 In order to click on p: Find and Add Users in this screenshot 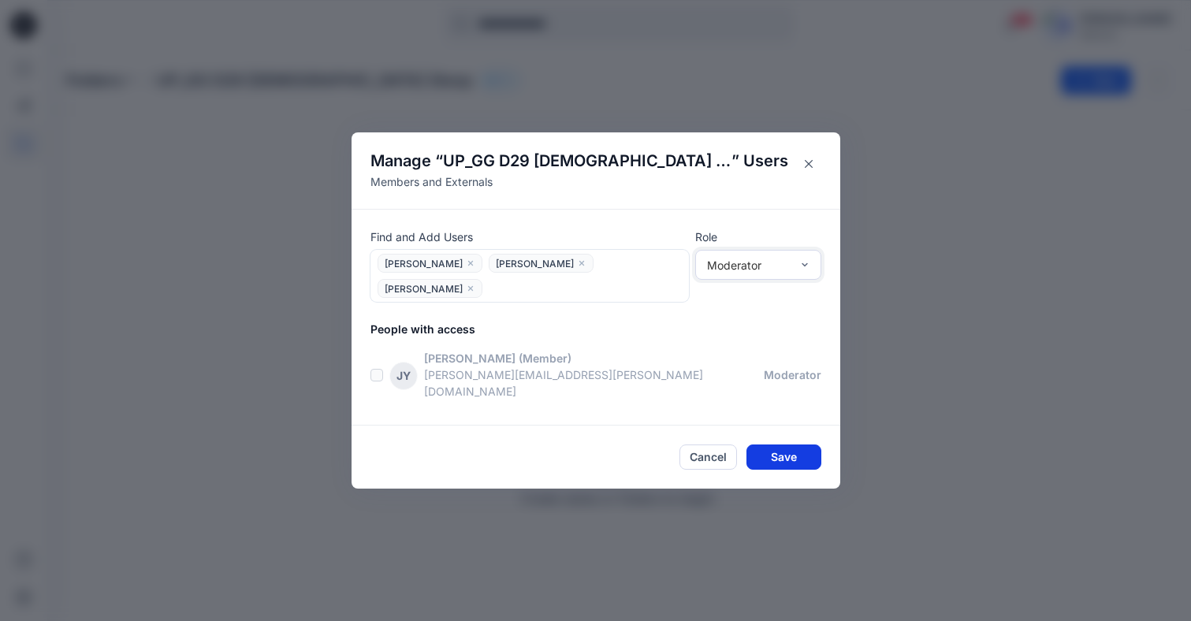, I will do `click(530, 236)`.